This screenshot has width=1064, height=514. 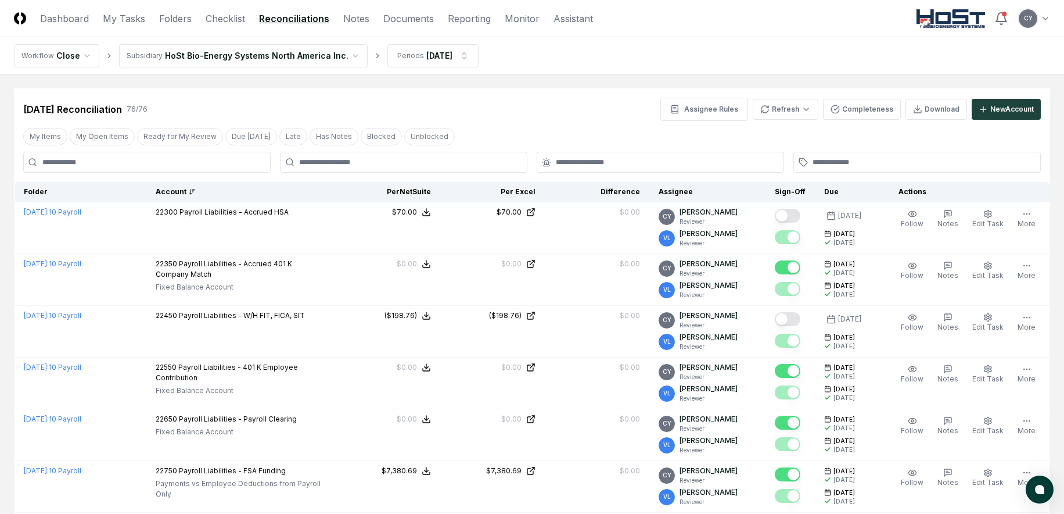 What do you see at coordinates (180, 137) in the screenshot?
I see `button: Ready for My Review` at bounding box center [180, 137].